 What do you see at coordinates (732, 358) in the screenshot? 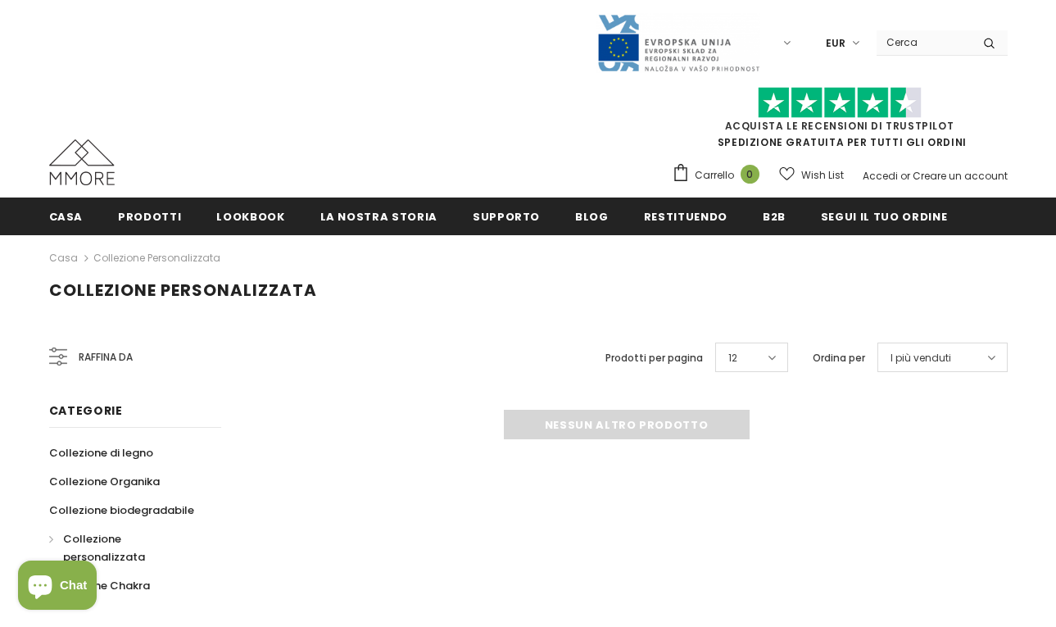
I see `span: 12` at bounding box center [732, 358].